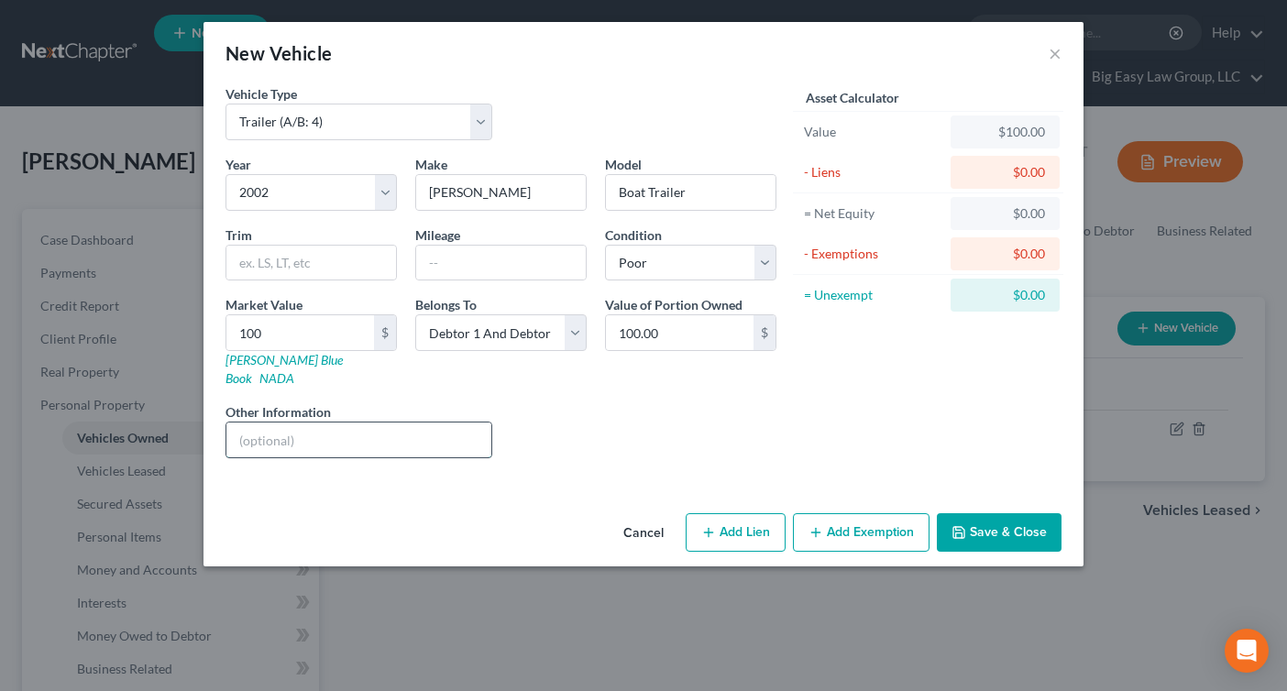 This screenshot has width=1287, height=691. Describe the element at coordinates (873, 295) in the screenshot. I see `div: = Unexempt` at that location.